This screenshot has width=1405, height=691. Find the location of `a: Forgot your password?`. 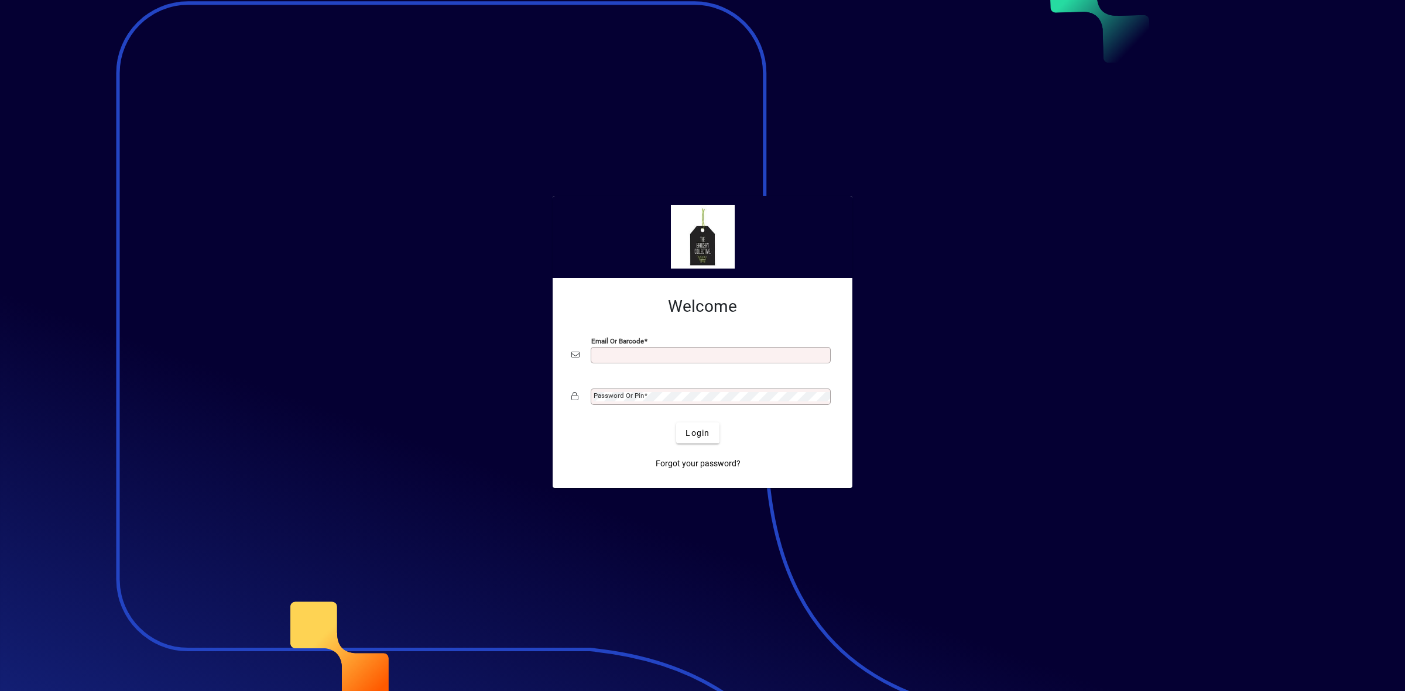

a: Forgot your password? is located at coordinates (698, 463).